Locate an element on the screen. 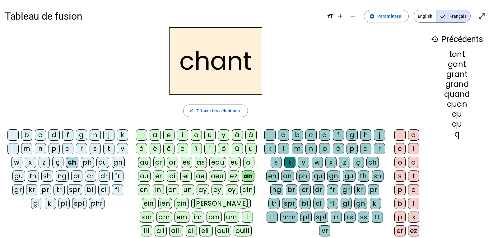 The image size is (493, 238). div: es is located at coordinates (186, 162).